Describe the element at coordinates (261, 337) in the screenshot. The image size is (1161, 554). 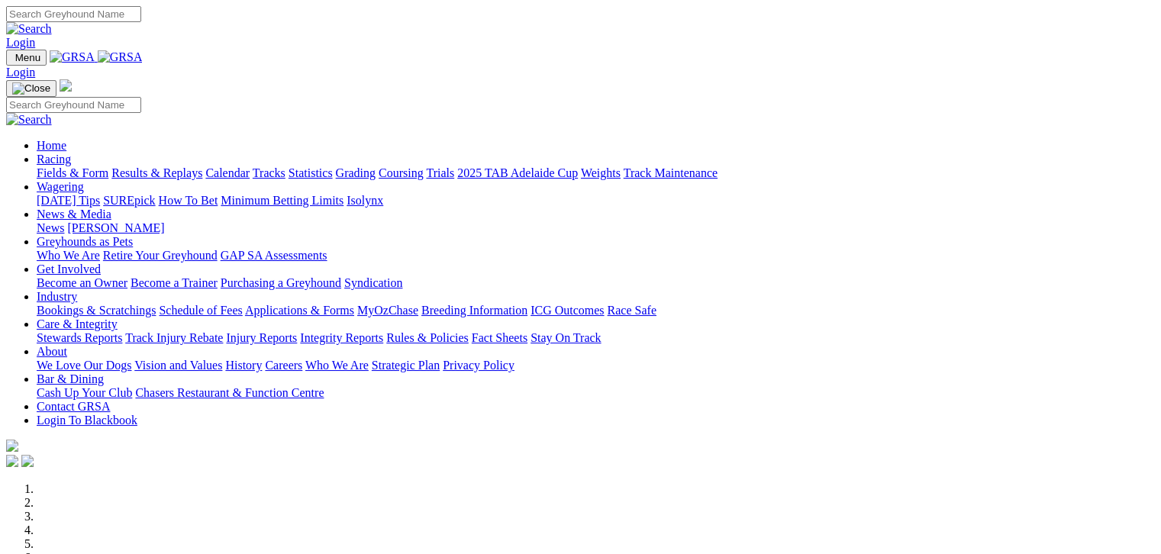
I see `a: Injury Reports` at that location.